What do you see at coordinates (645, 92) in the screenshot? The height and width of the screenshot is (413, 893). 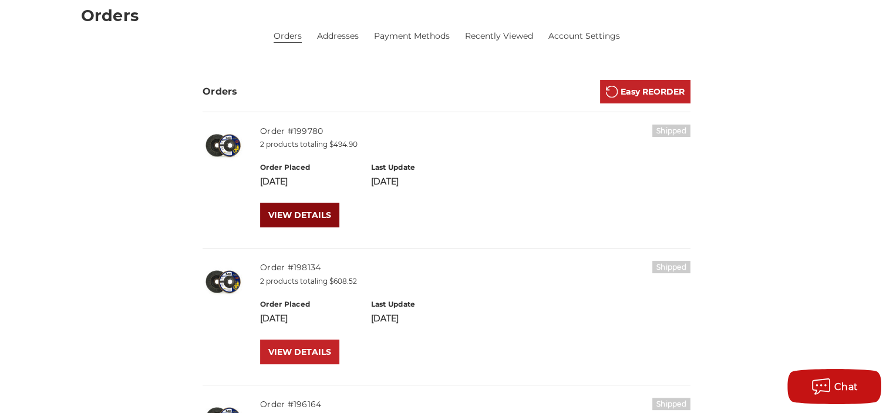 I see `a: Easy REORDER` at bounding box center [645, 92].